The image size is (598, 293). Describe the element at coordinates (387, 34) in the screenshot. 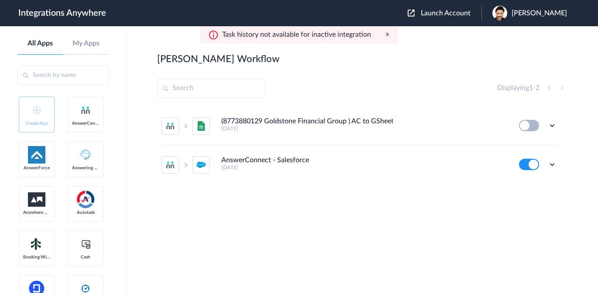

I see `button: x` at that location.